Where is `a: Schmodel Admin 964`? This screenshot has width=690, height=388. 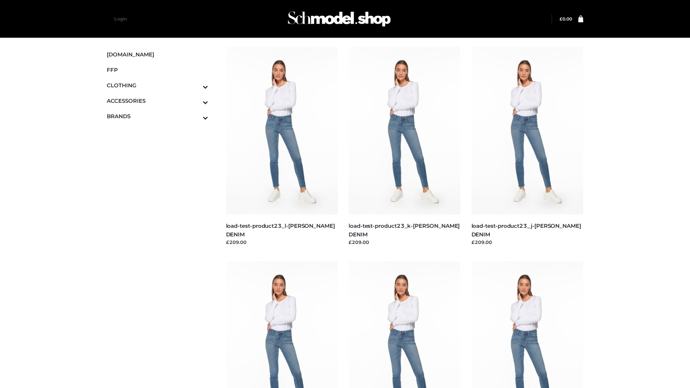 a: Schmodel Admin 964 is located at coordinates (339, 19).